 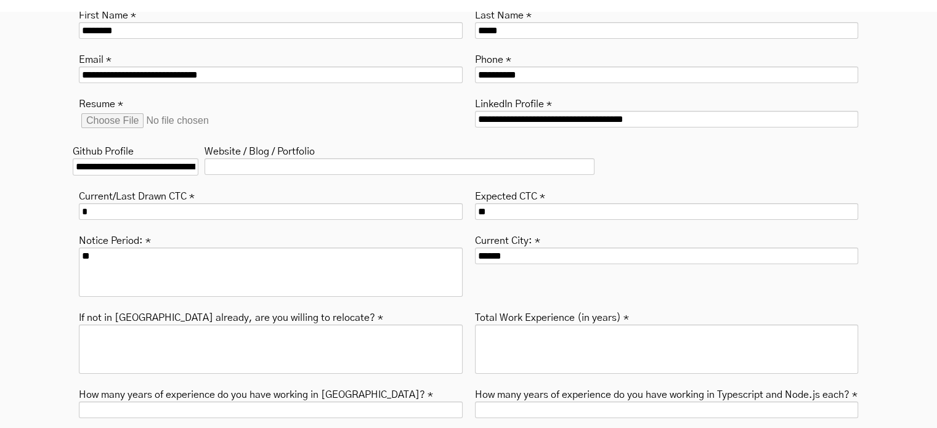 What do you see at coordinates (510, 195) in the screenshot?
I see `label: Expected CTC *` at bounding box center [510, 195].